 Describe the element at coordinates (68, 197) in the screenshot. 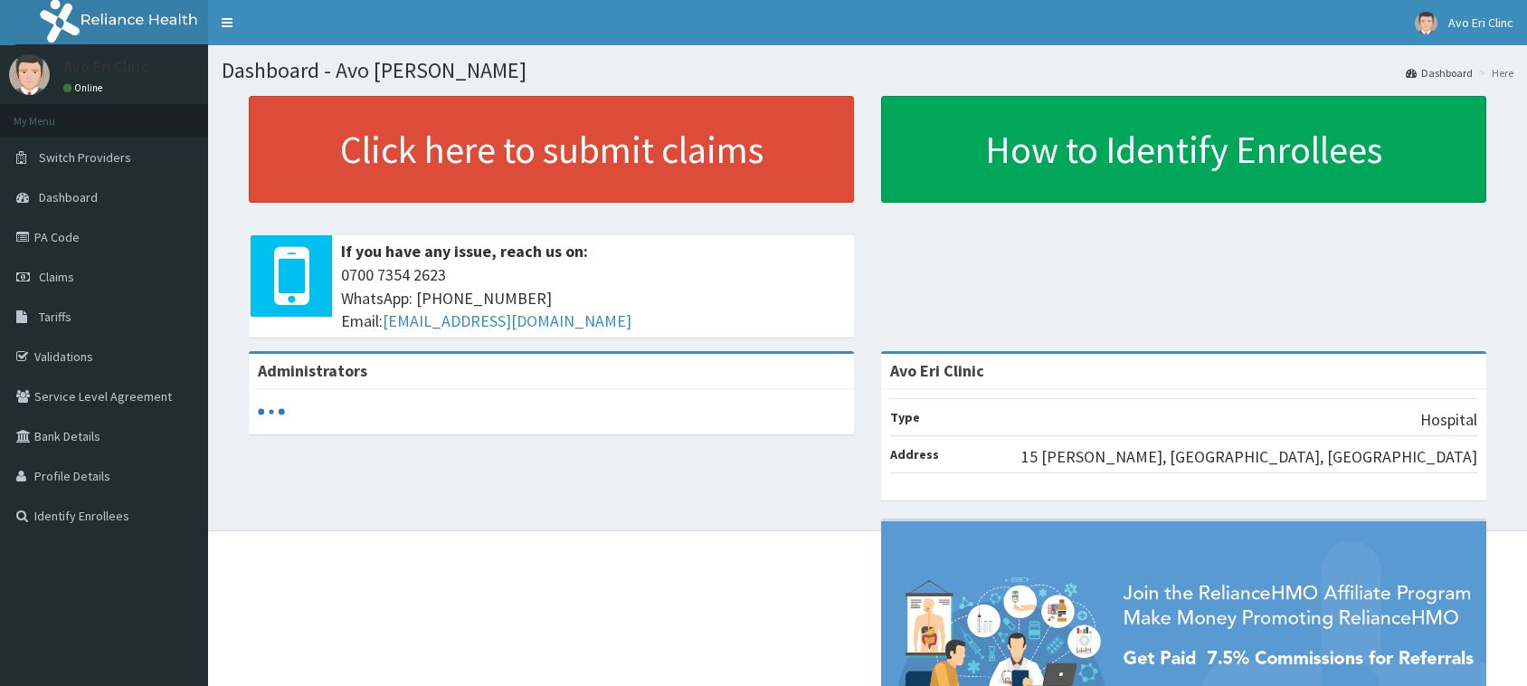

I see `span: Dashboard` at that location.